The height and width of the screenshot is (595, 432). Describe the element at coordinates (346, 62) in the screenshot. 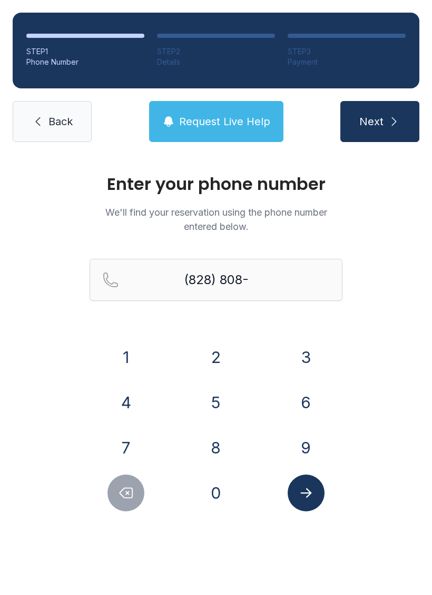

I see `div: Payment` at that location.